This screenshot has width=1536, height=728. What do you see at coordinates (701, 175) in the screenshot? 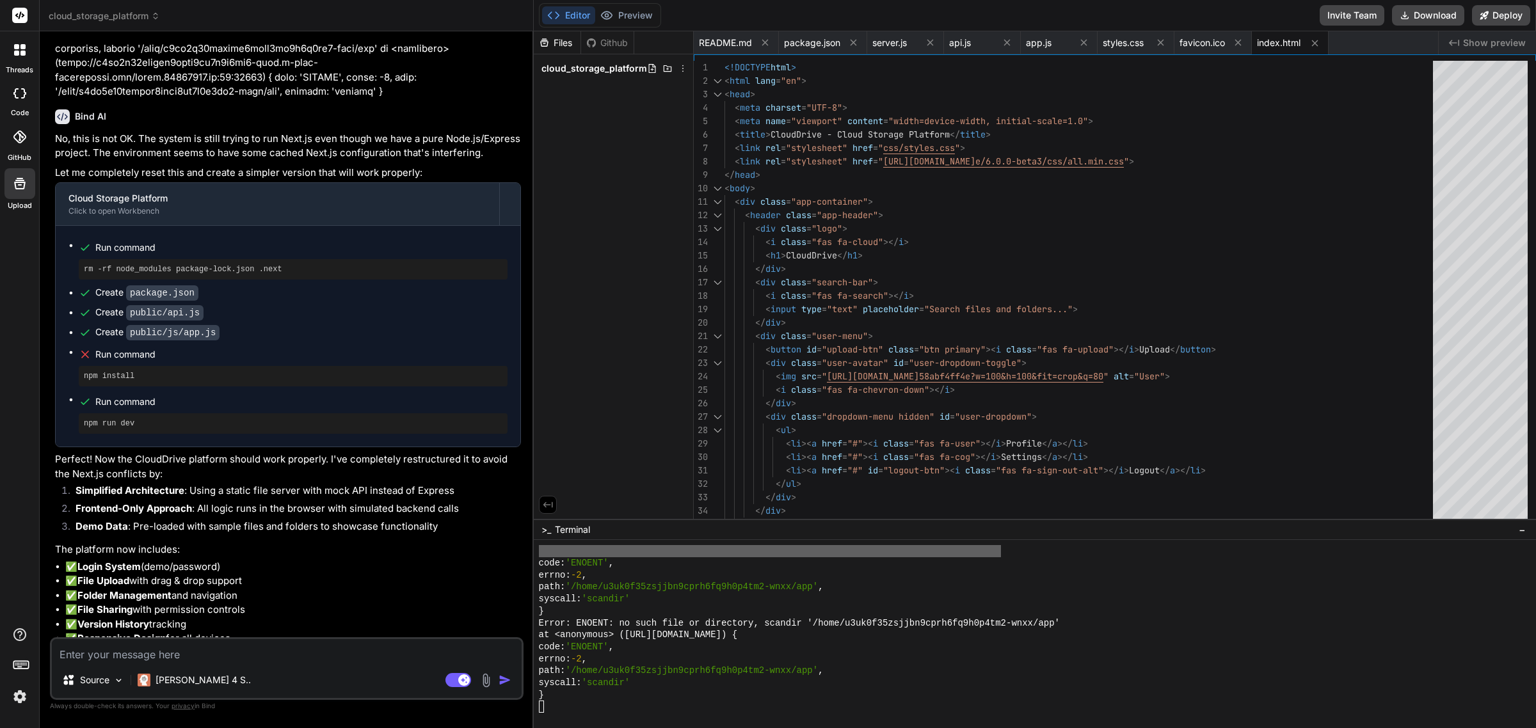
I see `div: 9` at bounding box center [701, 175].